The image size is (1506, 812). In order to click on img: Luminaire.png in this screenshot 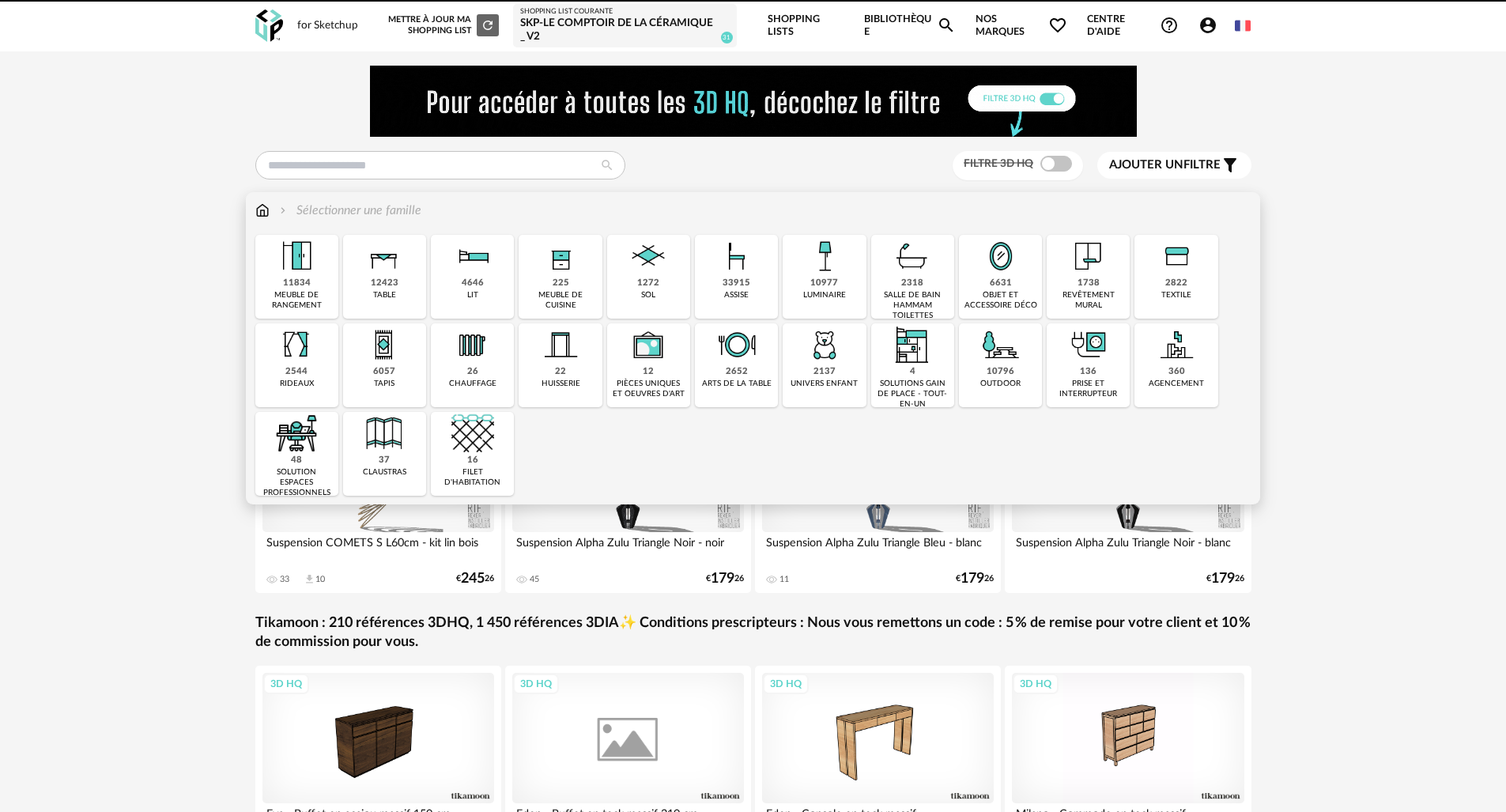, I will do `click(825, 256)`.